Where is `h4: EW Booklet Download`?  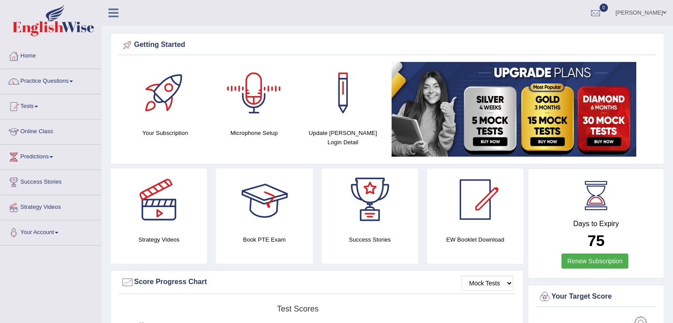
h4: EW Booklet Download is located at coordinates (475, 239).